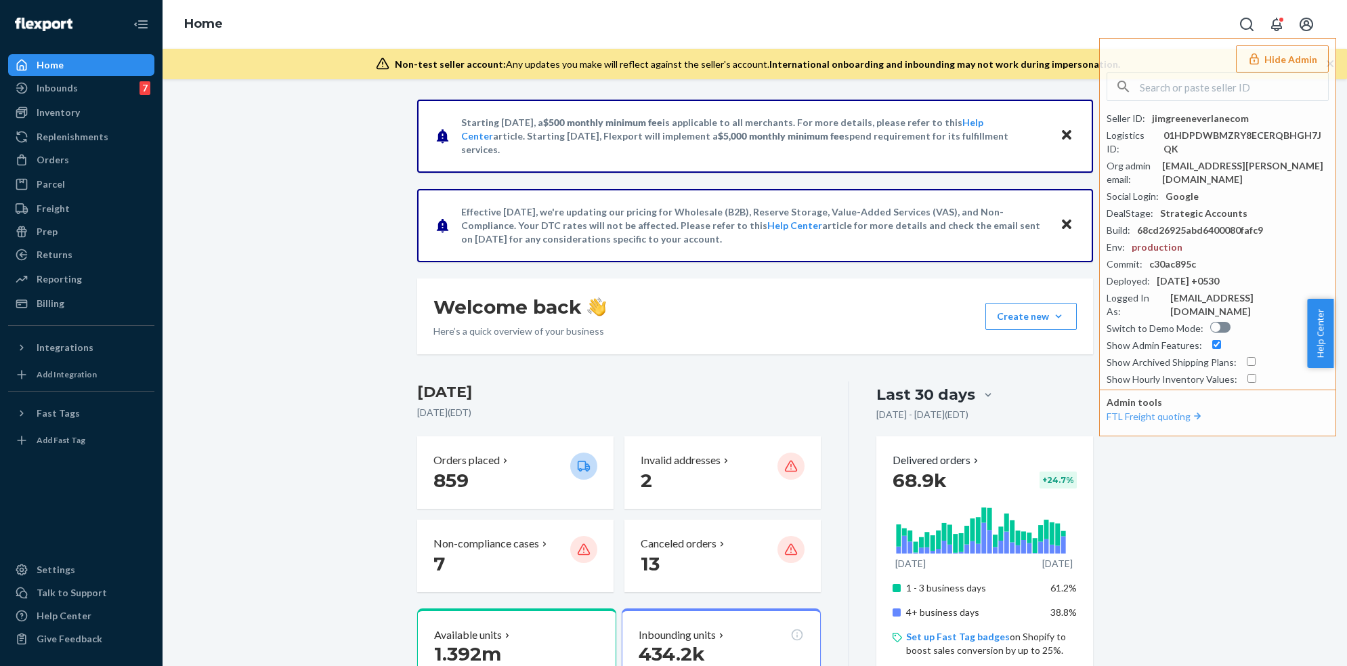 The image size is (1347, 666). Describe the element at coordinates (1118, 230) in the screenshot. I see `div: Build :` at that location.